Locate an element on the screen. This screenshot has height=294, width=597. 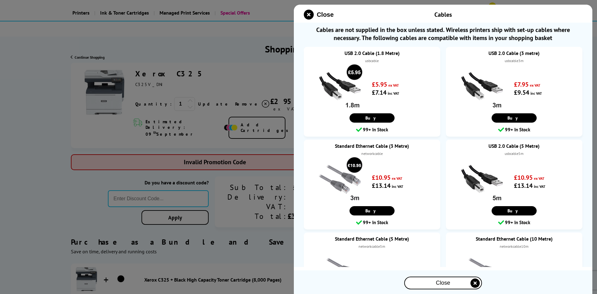
strong: £13.95 is located at coordinates (381, 271).